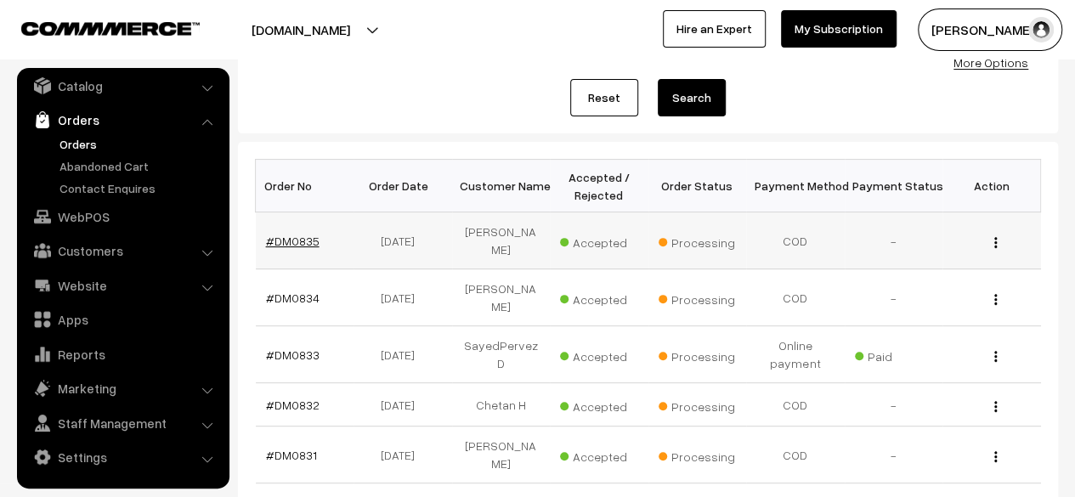 This screenshot has width=1075, height=497. I want to click on span: Paid, so click(898, 354).